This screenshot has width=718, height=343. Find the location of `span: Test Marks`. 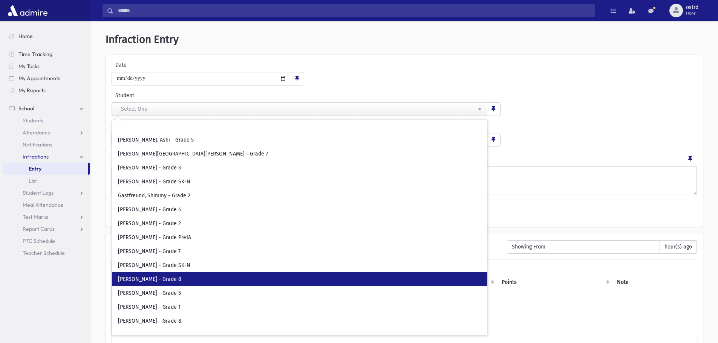

span: Test Marks is located at coordinates (35, 217).